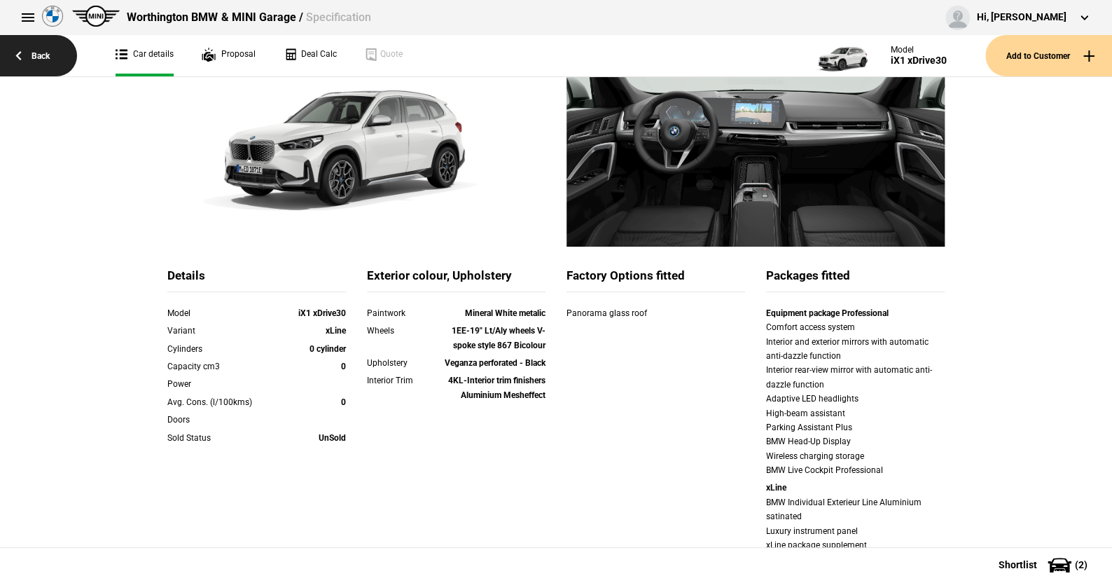 This screenshot has height=583, width=1112. What do you see at coordinates (221, 419) in the screenshot?
I see `div: Doors` at bounding box center [221, 419].